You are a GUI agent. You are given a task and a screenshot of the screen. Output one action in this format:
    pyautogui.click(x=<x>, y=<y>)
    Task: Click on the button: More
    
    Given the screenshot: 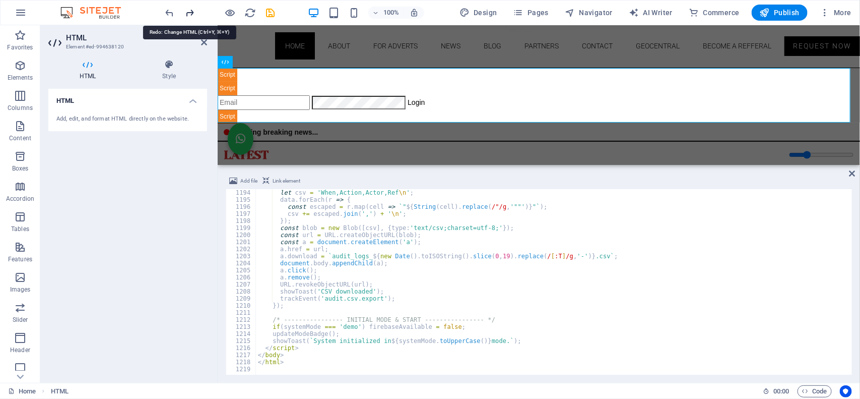 What is the action you would take?
    pyautogui.click(x=835, y=13)
    